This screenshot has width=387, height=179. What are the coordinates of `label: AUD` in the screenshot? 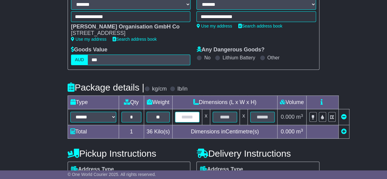 It's located at (80, 60).